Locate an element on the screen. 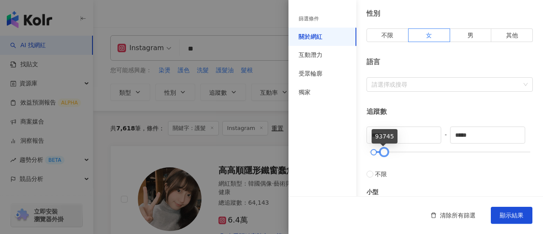 Image resolution: width=543 pixels, height=234 pixels. span: delete is located at coordinates (434, 215).